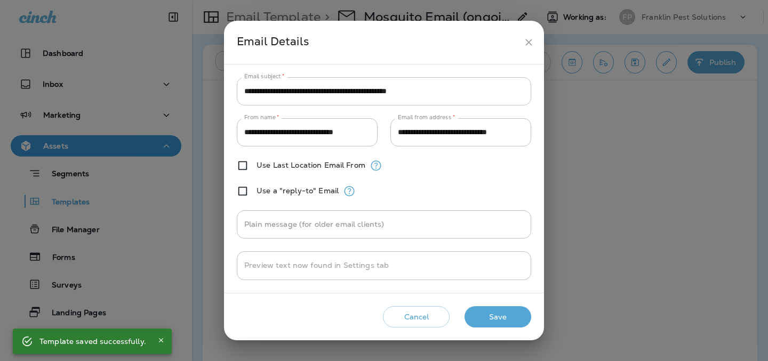 The image size is (768, 361). I want to click on div: Template saved successfully., so click(93, 342).